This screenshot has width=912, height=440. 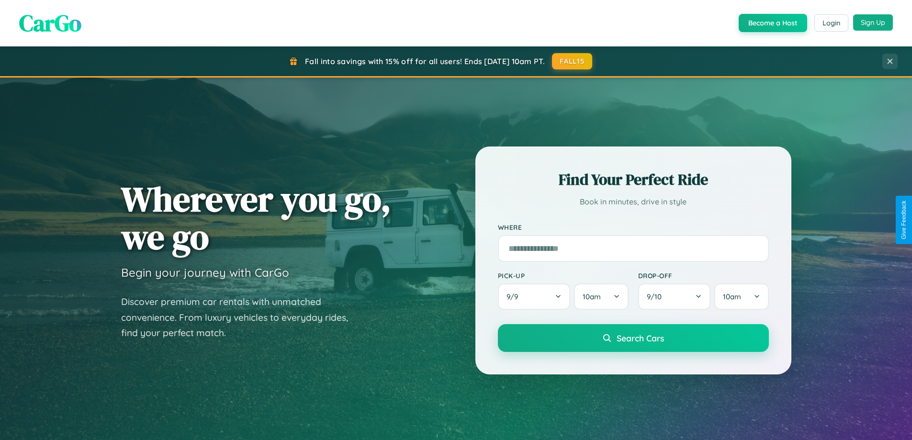 What do you see at coordinates (904, 220) in the screenshot?
I see `div: Give Feedback` at bounding box center [904, 220].